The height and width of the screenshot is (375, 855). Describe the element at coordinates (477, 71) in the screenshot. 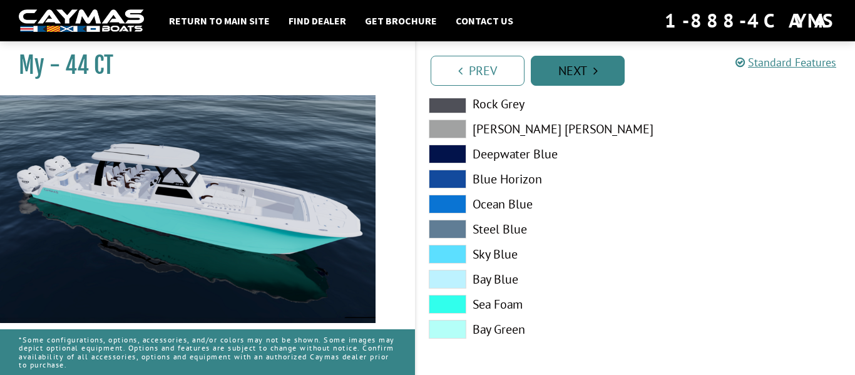

I see `a: Prev` at that location.